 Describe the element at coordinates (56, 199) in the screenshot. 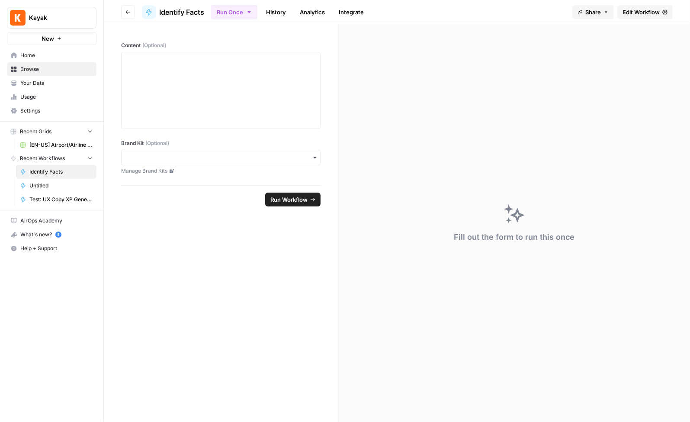

I see `a: Test: UX Copy XP Generator` at that location.